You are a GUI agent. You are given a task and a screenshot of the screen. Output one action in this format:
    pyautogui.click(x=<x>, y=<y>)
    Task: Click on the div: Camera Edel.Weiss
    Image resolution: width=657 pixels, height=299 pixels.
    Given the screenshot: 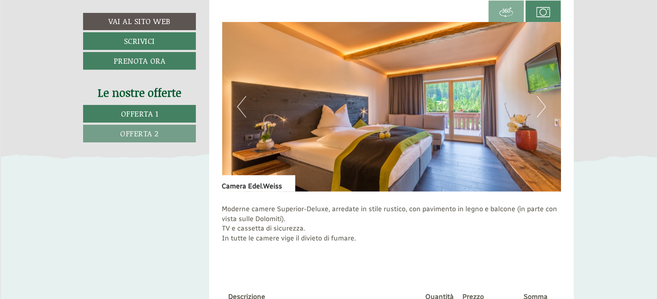 What is the action you would take?
    pyautogui.click(x=259, y=183)
    